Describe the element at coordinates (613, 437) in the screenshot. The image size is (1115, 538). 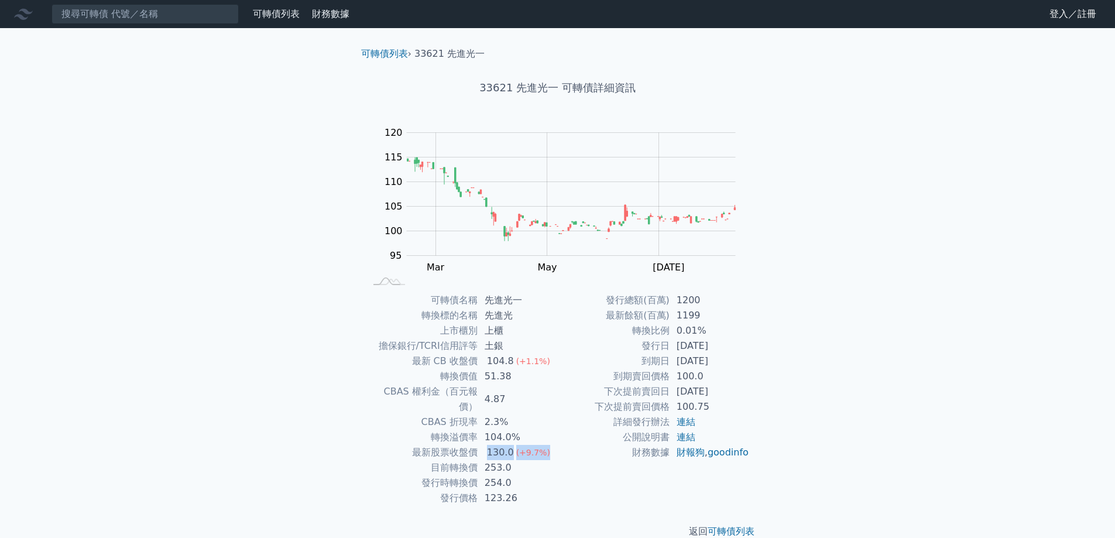
I see `td: 公開說明書` at that location.